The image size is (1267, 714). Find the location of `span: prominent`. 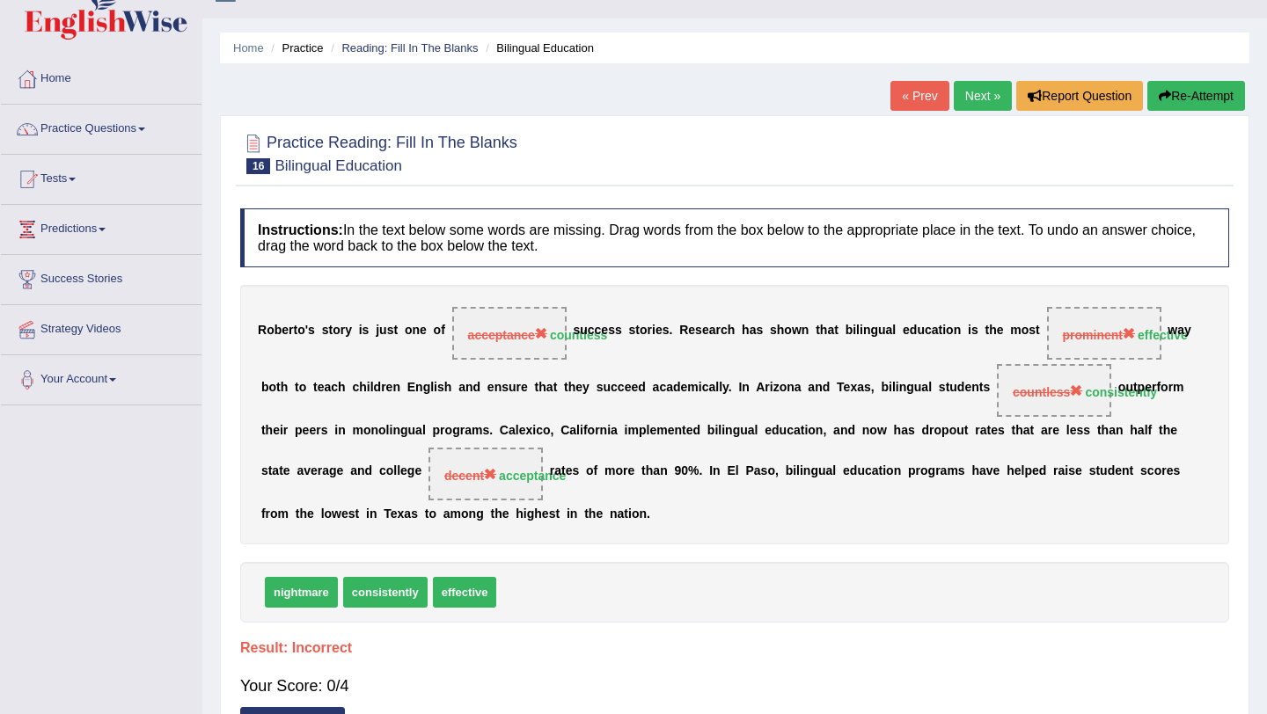

span: prominent is located at coordinates (1099, 335).